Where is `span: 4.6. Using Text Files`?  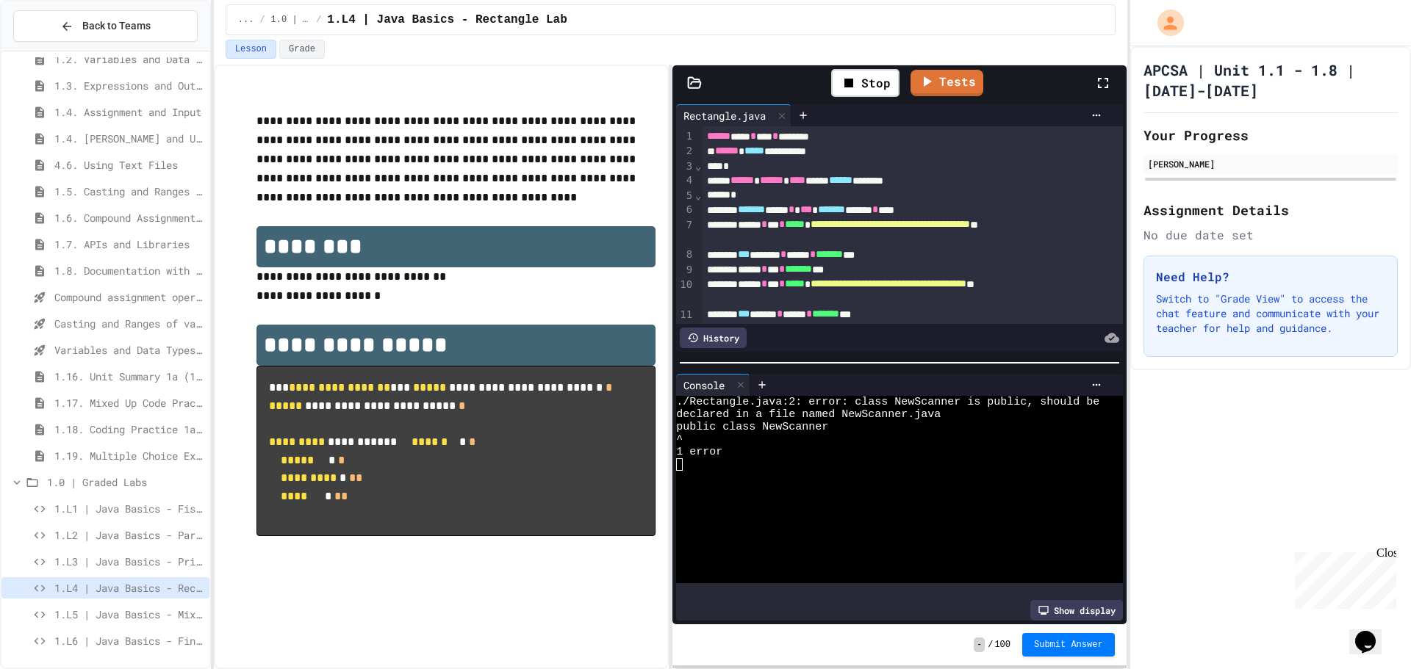
span: 4.6. Using Text Files is located at coordinates (129, 165).